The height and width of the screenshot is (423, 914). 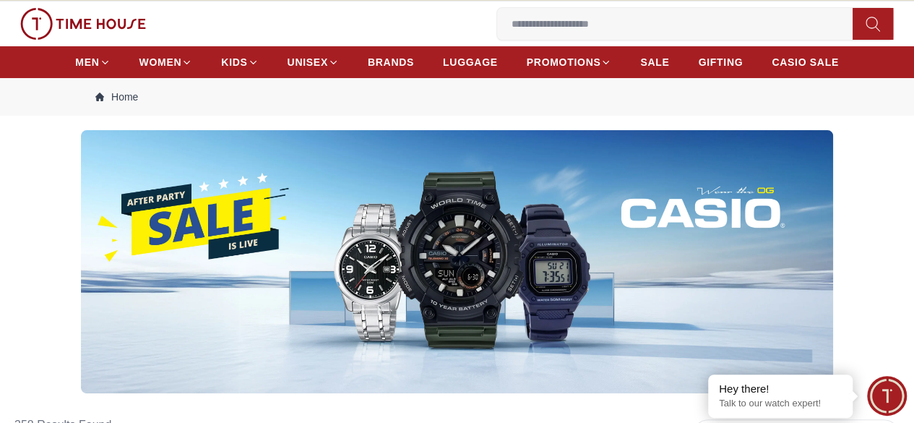 What do you see at coordinates (654, 62) in the screenshot?
I see `a: SALE` at bounding box center [654, 62].